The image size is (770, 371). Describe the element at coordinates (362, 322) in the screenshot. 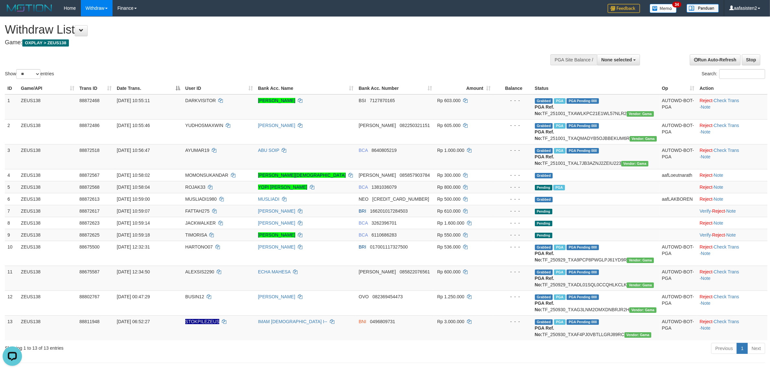

I see `span: BNI` at that location.